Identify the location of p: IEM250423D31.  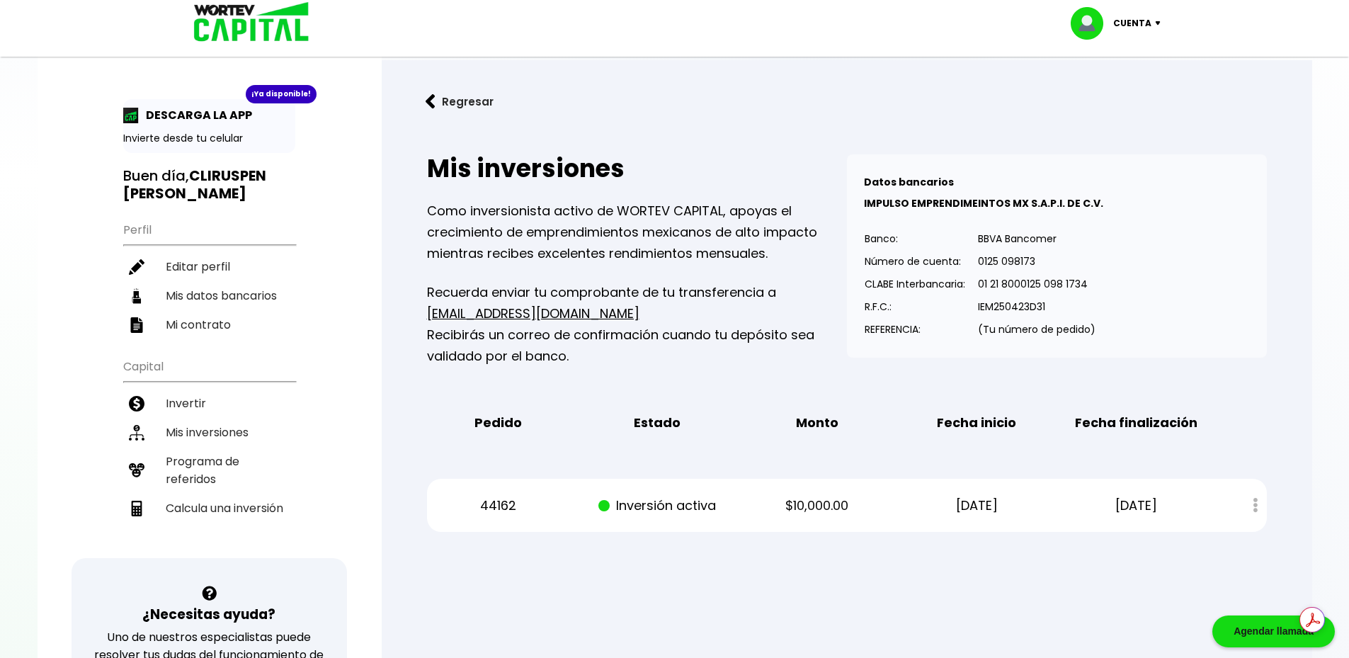
(1037, 307).